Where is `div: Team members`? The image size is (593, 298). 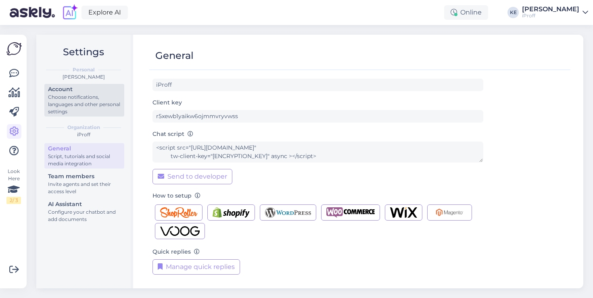 div: Team members is located at coordinates (84, 176).